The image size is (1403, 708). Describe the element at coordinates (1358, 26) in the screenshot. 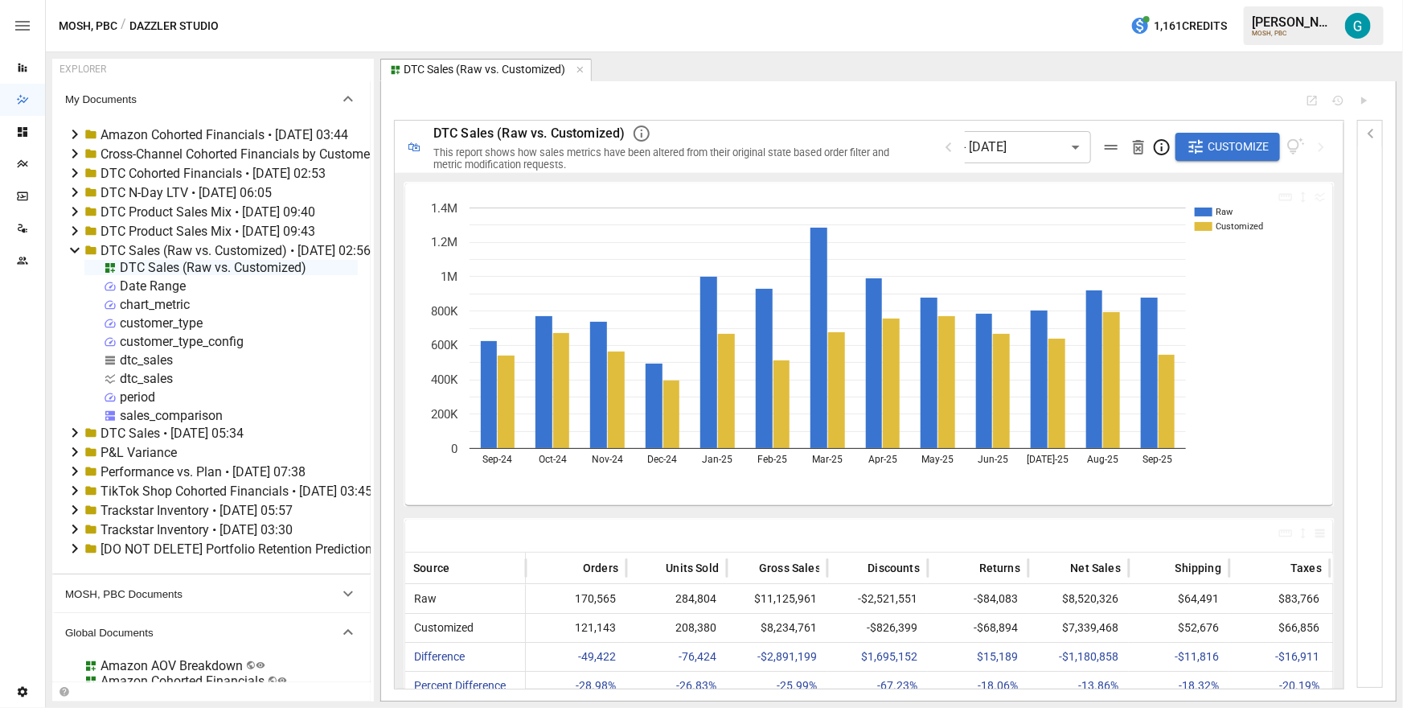

I see `img: Gavin Acres` at that location.